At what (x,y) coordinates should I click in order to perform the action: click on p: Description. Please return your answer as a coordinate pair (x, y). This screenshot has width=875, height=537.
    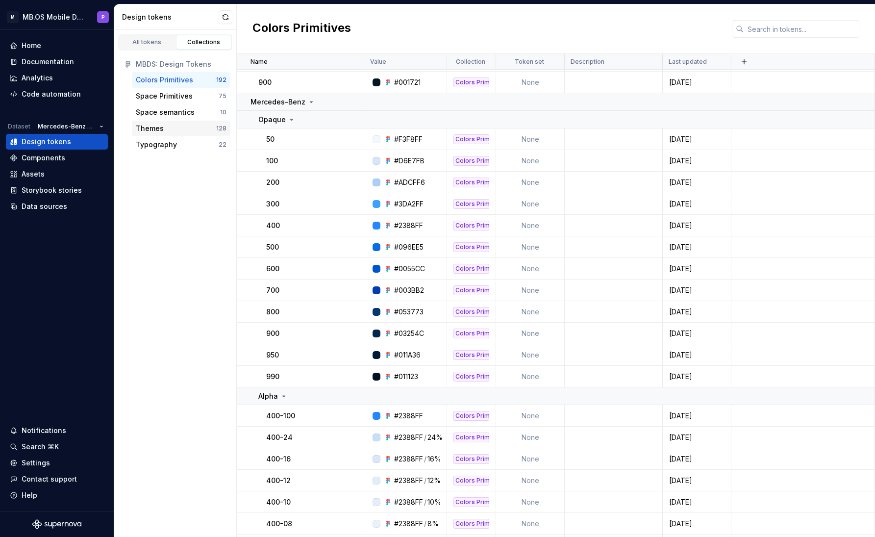
    Looking at the image, I should click on (587, 62).